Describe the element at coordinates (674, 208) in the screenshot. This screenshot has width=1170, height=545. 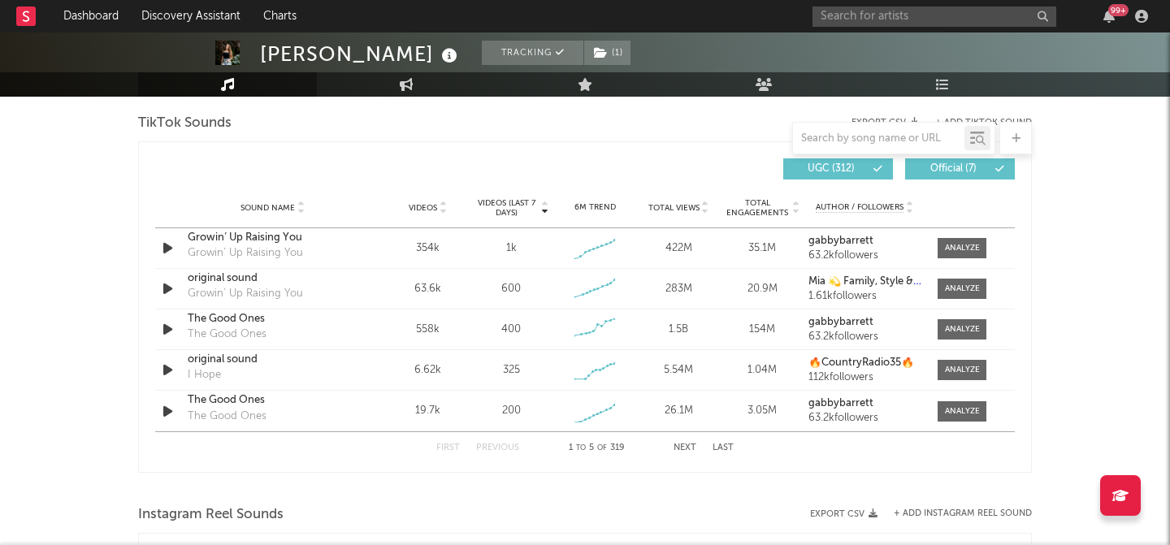
I see `span: Total Views` at that location.